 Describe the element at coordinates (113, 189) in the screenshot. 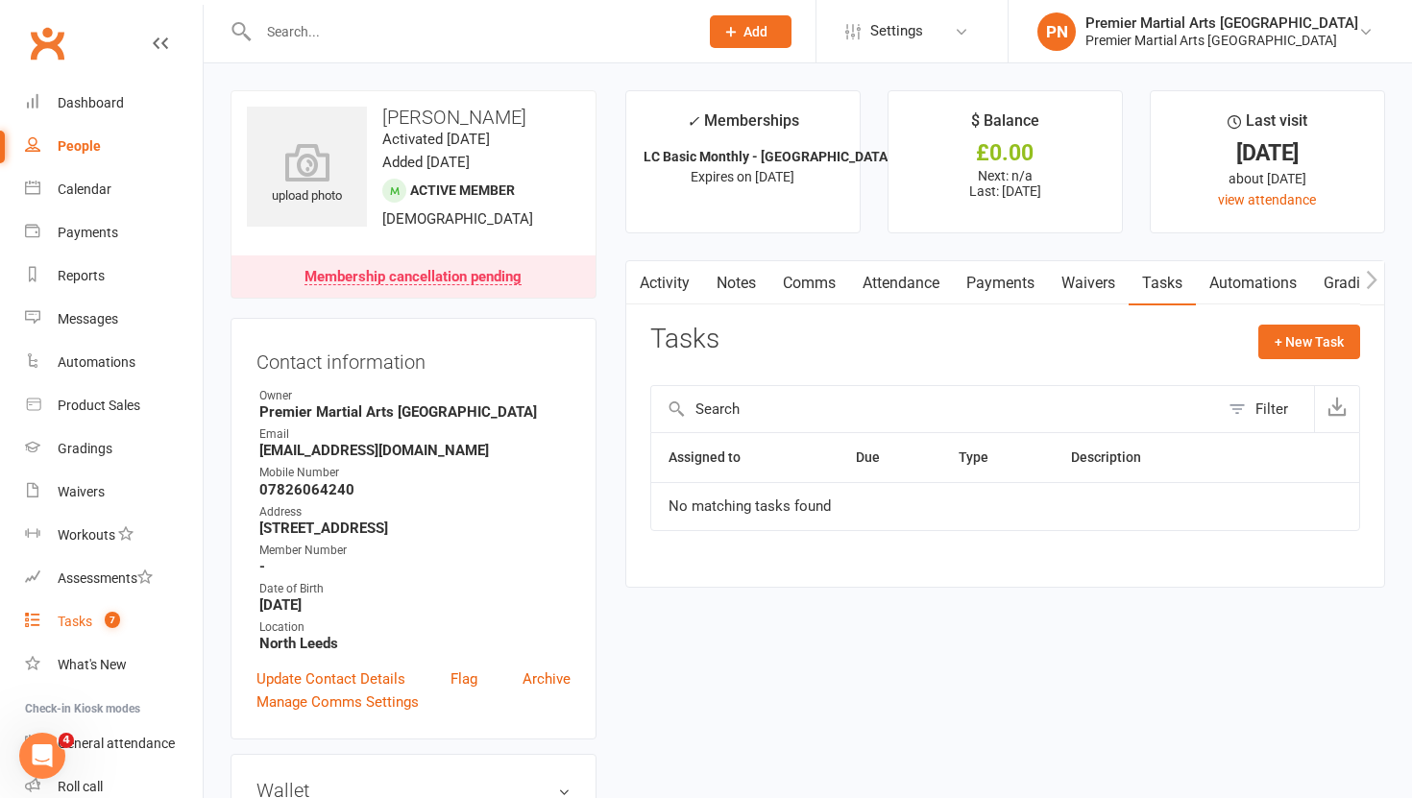

I see `a: Calendar` at that location.